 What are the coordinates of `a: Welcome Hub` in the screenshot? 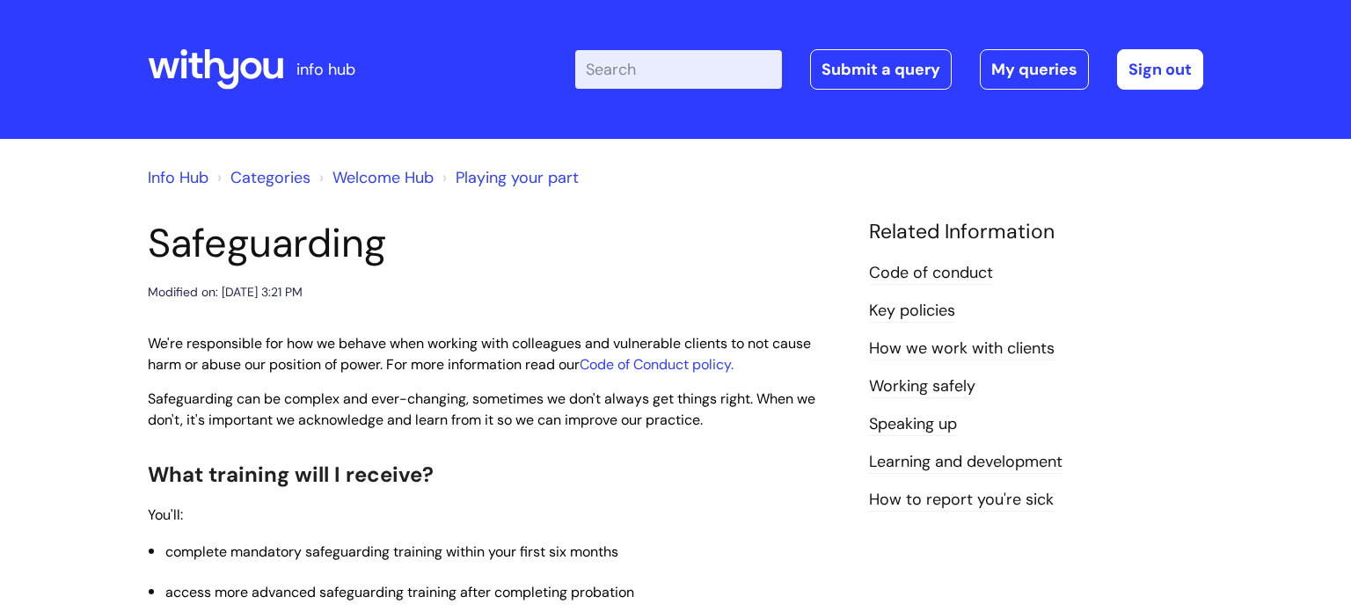 It's located at (382, 178).